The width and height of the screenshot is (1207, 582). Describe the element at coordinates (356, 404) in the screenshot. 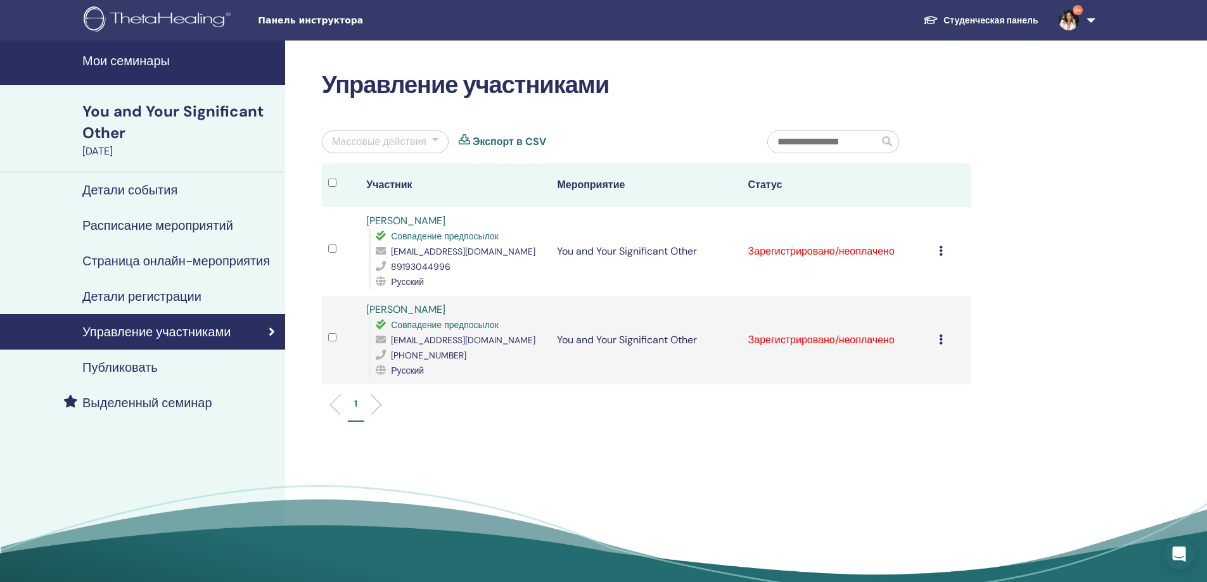

I see `p: 1` at that location.